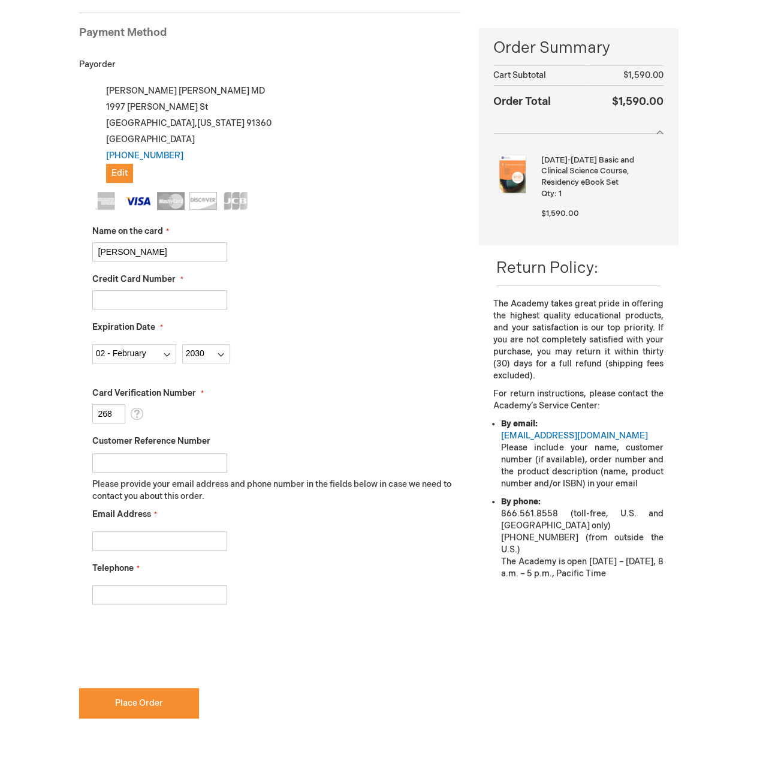 This screenshot has height=782, width=757. Describe the element at coordinates (113, 568) in the screenshot. I see `span: Telephone` at that location.